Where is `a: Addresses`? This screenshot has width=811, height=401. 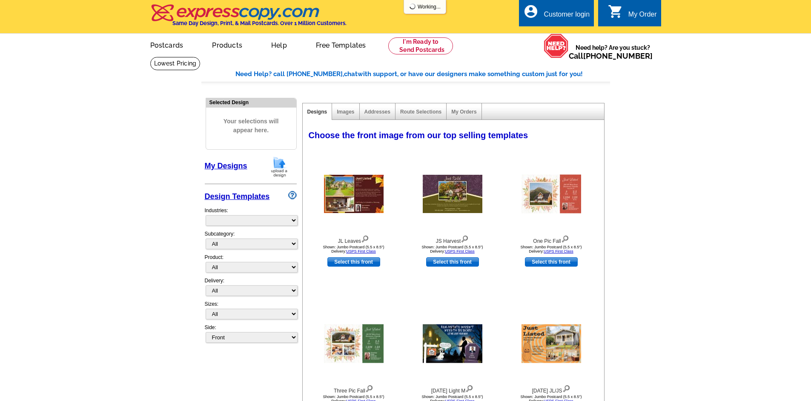 a: Addresses is located at coordinates (377, 112).